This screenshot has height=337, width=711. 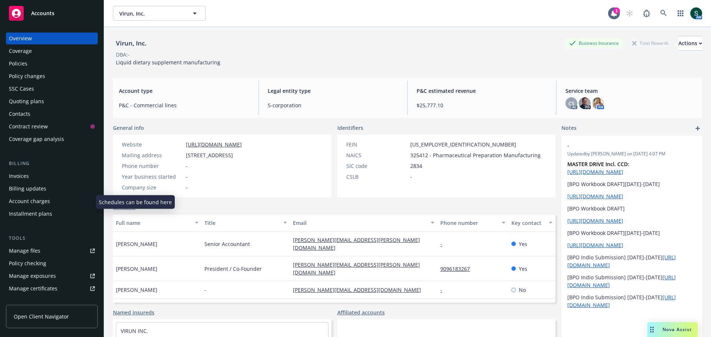 I want to click on div: SIC code, so click(x=377, y=166).